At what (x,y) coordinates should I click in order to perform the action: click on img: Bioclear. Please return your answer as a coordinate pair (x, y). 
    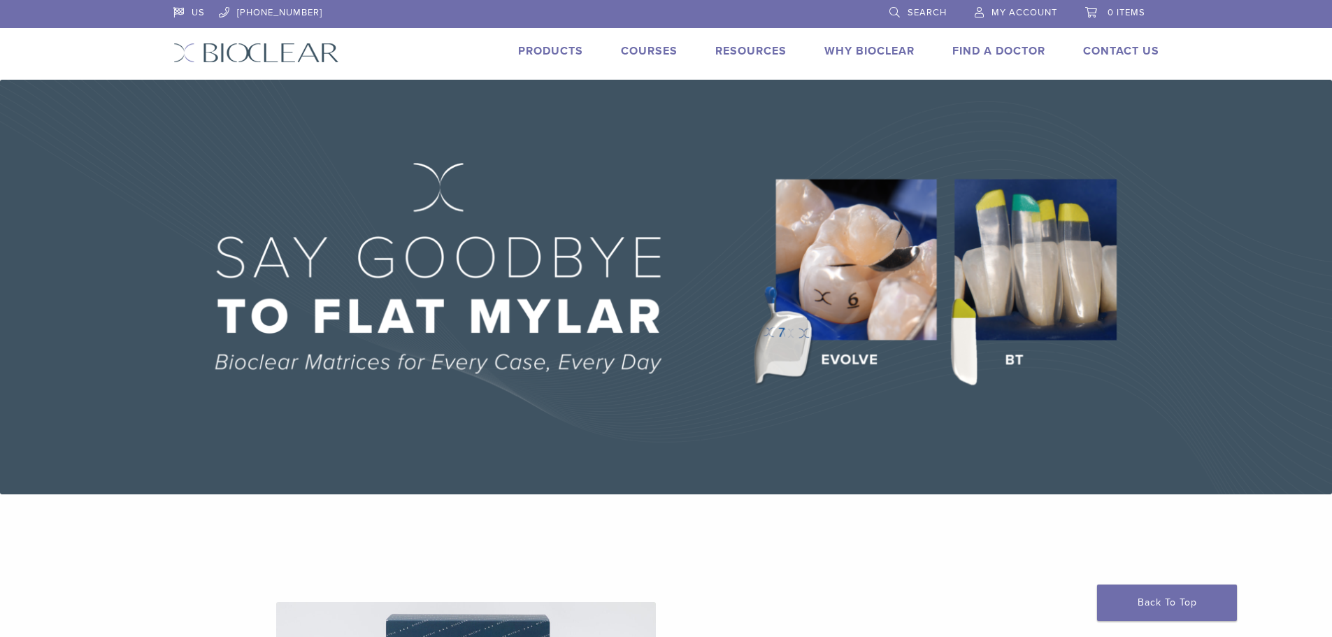
    Looking at the image, I should click on (256, 52).